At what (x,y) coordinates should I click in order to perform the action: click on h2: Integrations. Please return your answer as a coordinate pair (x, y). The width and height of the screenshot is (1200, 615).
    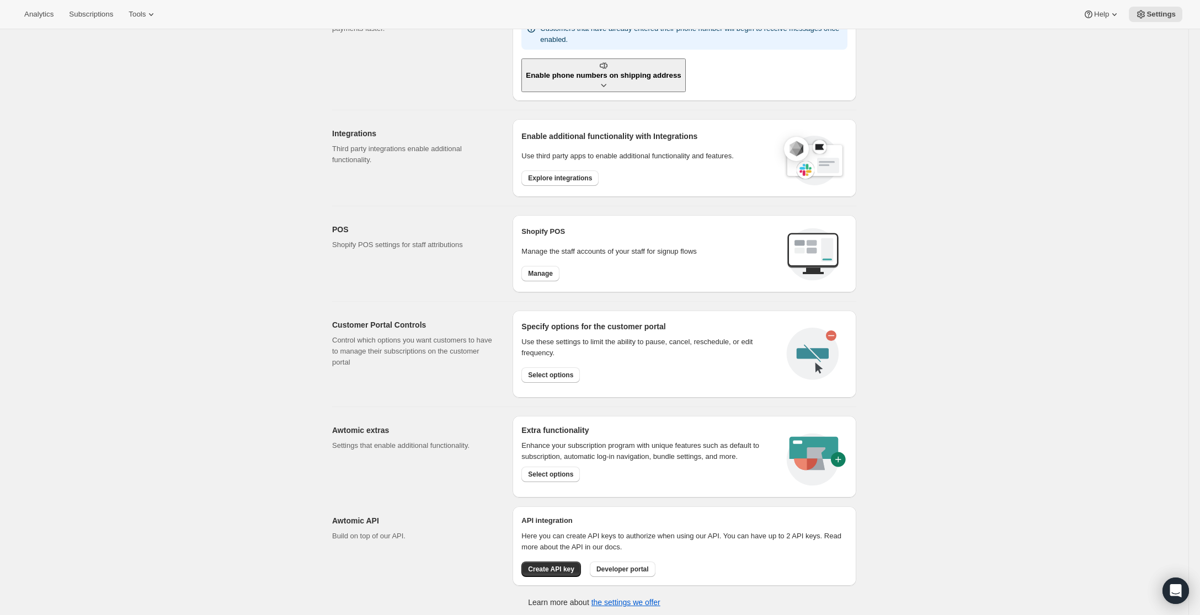
    Looking at the image, I should click on (413, 134).